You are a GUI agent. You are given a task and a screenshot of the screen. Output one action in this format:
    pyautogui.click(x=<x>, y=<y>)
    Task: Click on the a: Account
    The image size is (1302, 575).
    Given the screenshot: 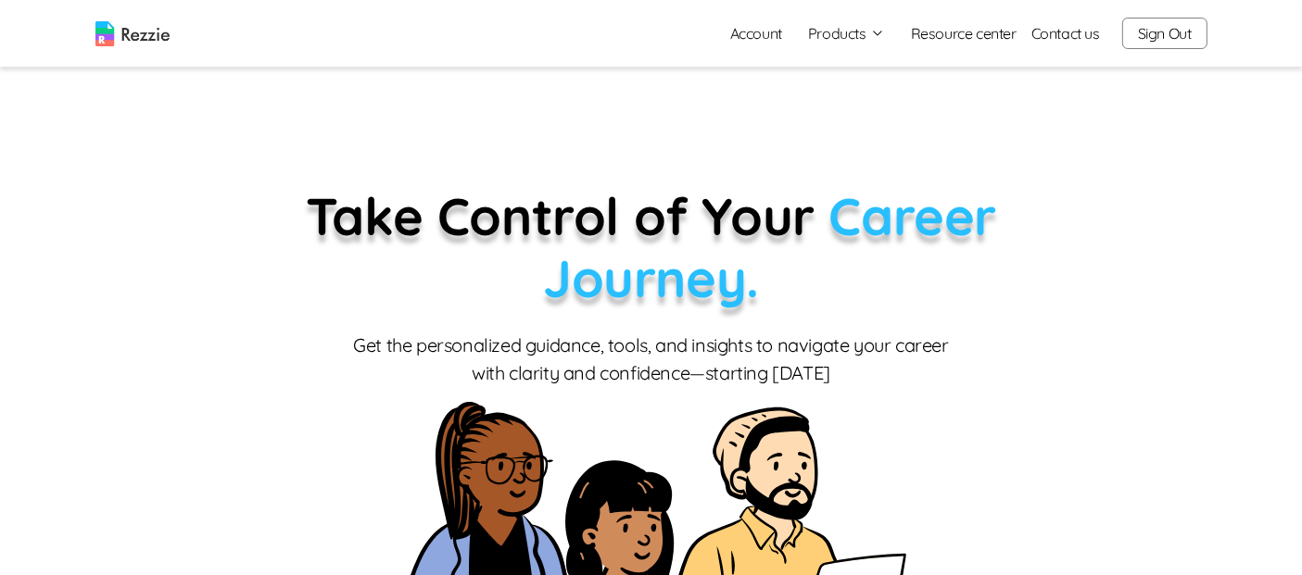 What is the action you would take?
    pyautogui.click(x=756, y=33)
    